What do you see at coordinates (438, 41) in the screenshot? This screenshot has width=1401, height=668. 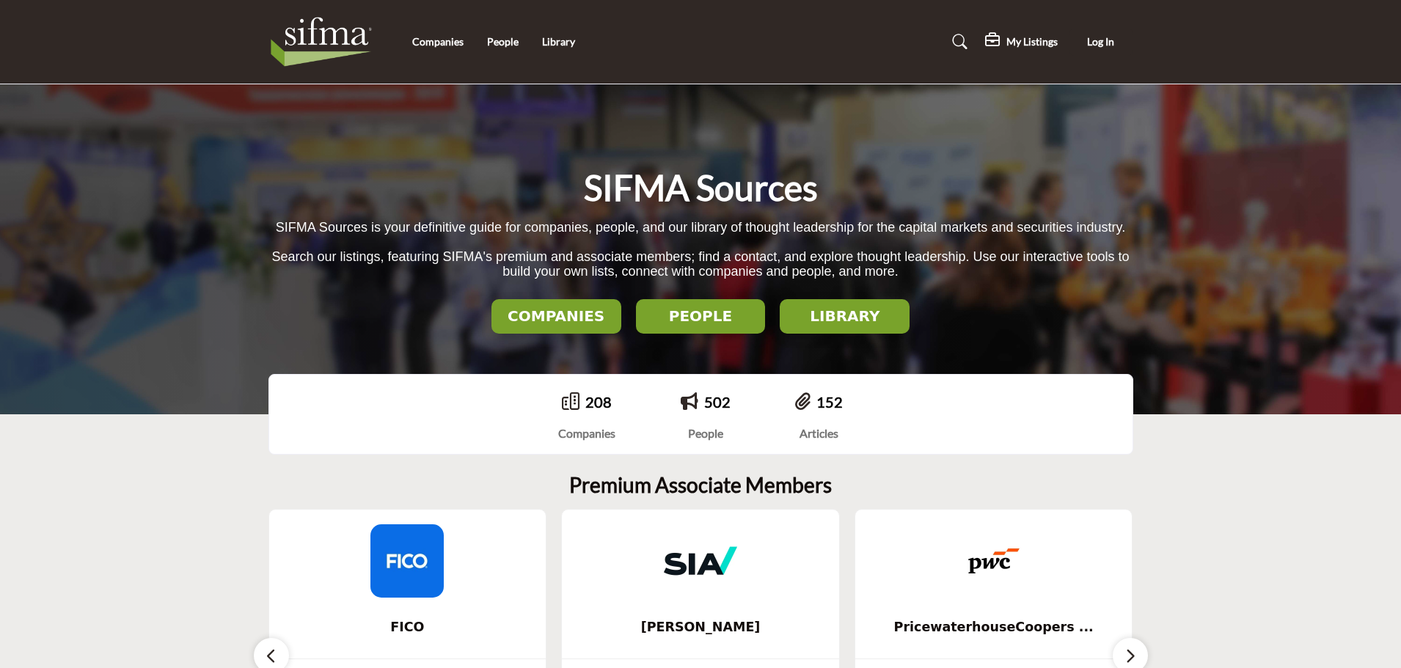 I see `a: Companies` at bounding box center [438, 41].